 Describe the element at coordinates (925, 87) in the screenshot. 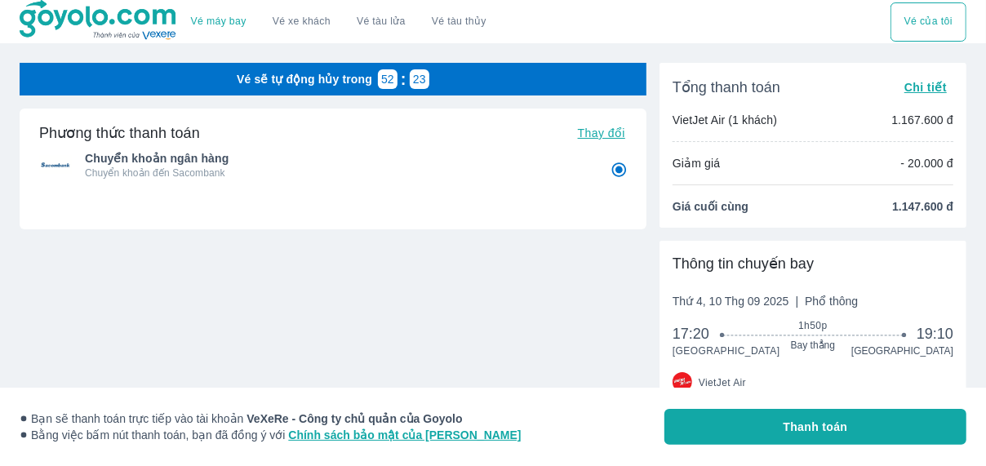

I see `span: Chi tiết` at that location.